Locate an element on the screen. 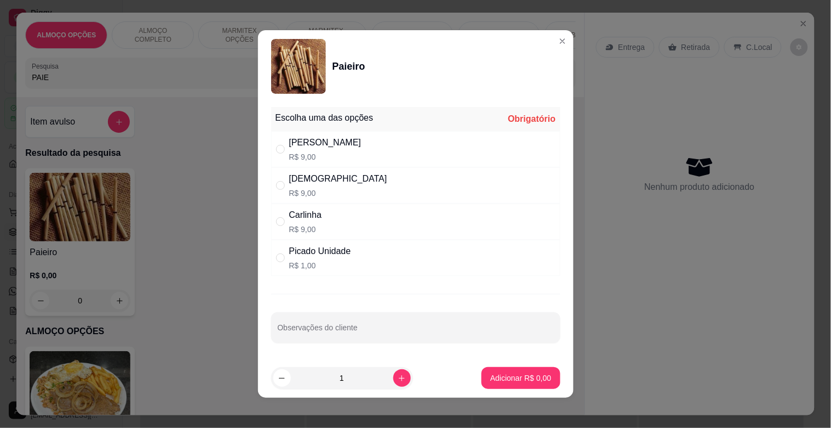  div: Picado Unidade is located at coordinates (320, 251).